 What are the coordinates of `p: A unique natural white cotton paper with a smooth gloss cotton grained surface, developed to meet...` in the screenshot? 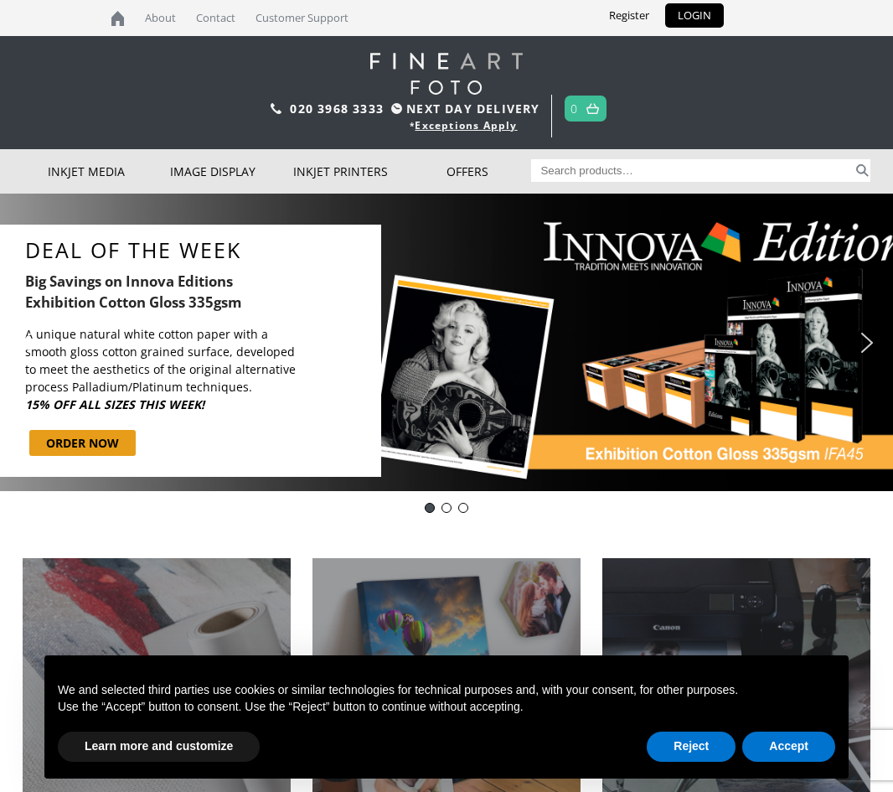 It's located at (163, 369).